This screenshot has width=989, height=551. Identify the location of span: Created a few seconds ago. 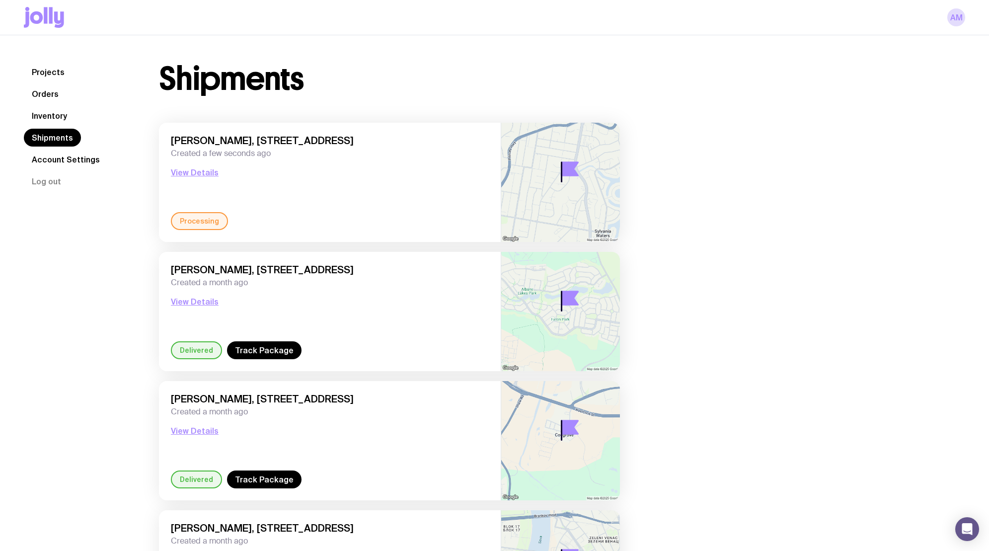
(330, 153).